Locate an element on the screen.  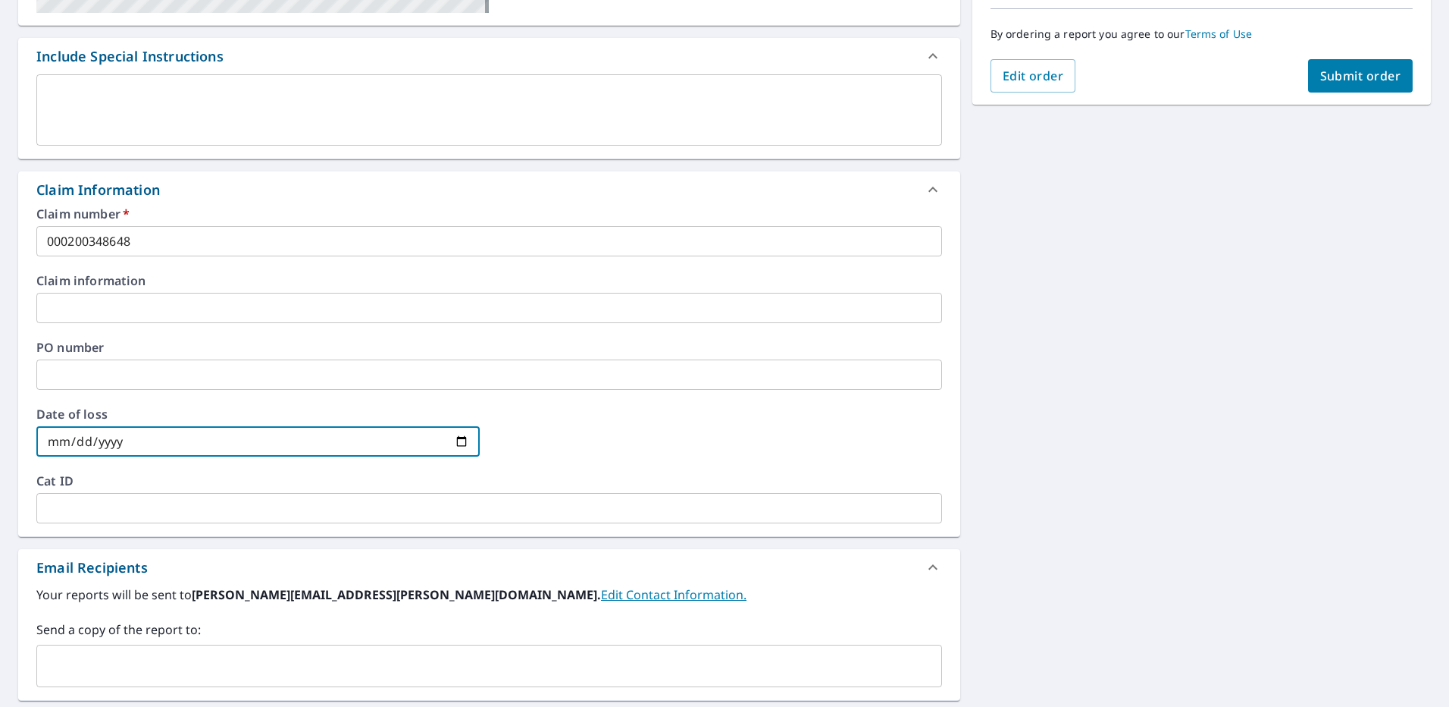
a: EditContactInfo is located at coordinates (674, 594).